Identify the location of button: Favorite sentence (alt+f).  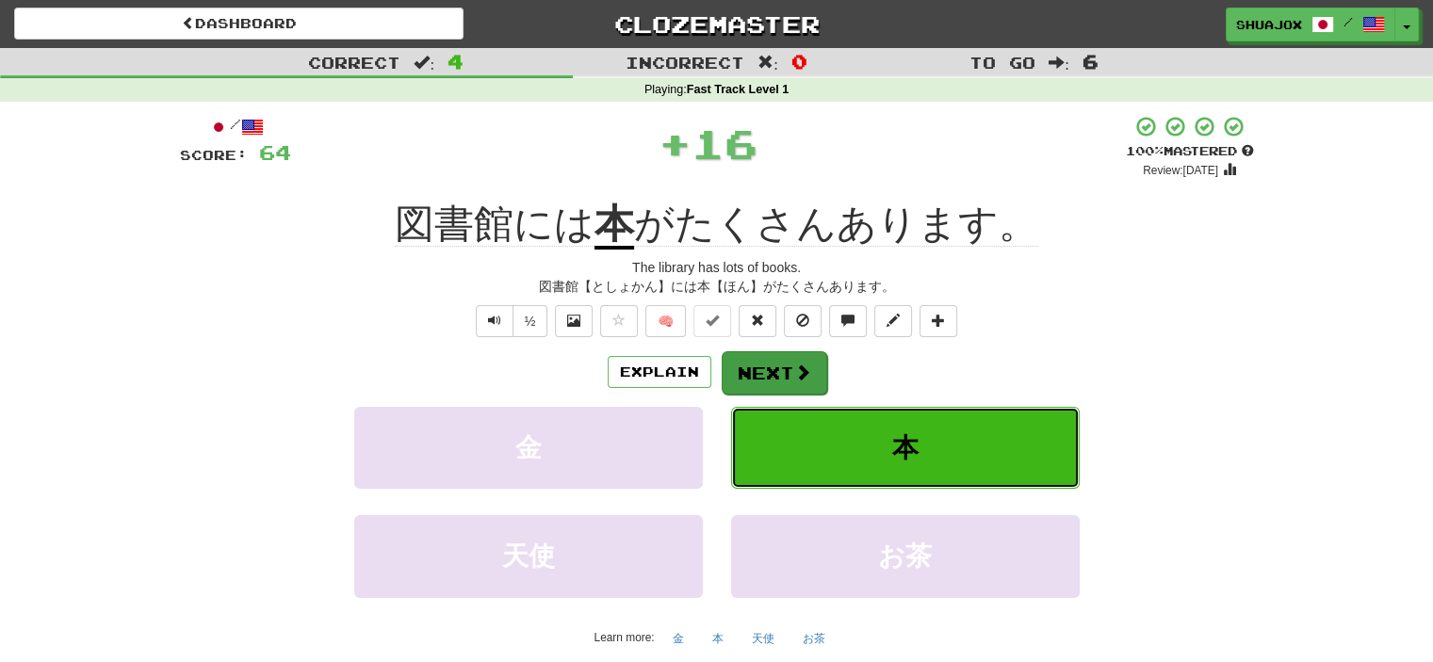
(619, 321).